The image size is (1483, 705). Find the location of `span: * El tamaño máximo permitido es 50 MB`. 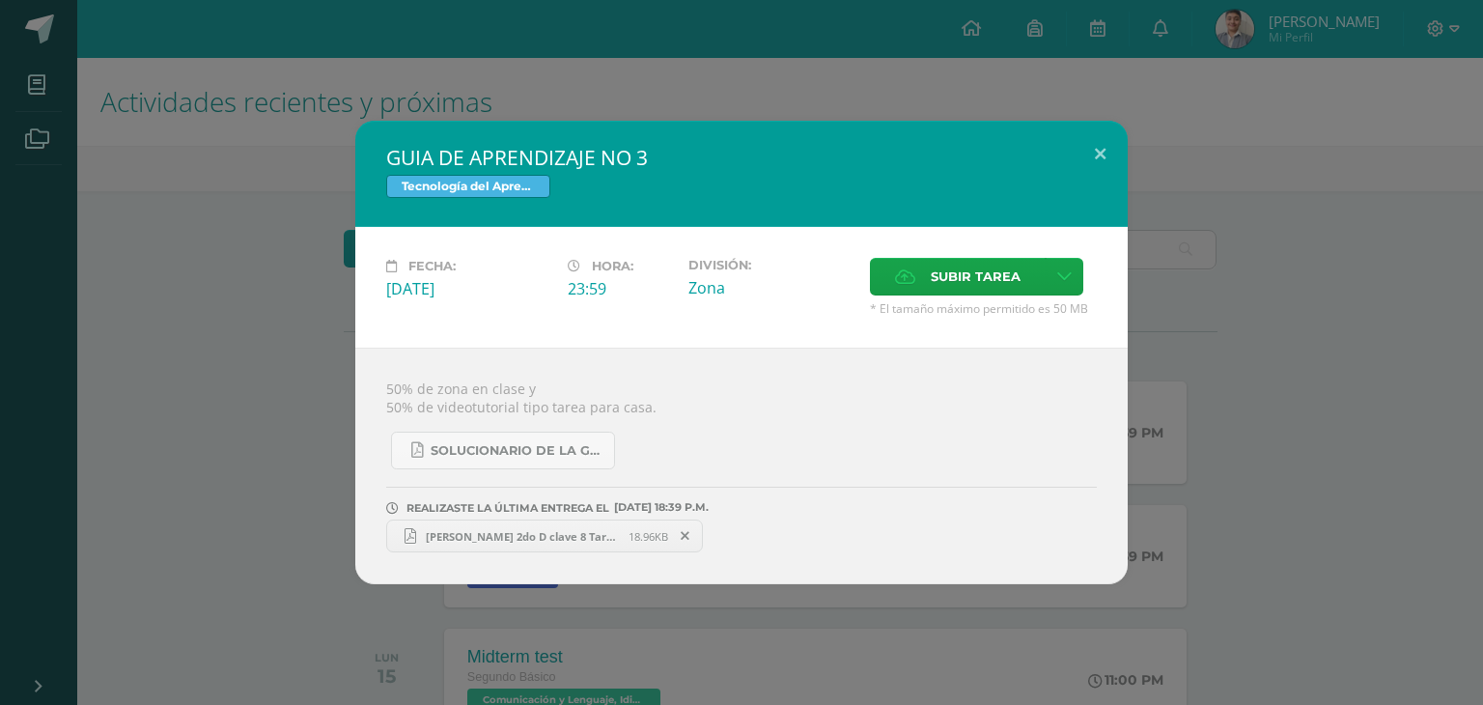

span: * El tamaño máximo permitido es 50 MB is located at coordinates (983, 308).